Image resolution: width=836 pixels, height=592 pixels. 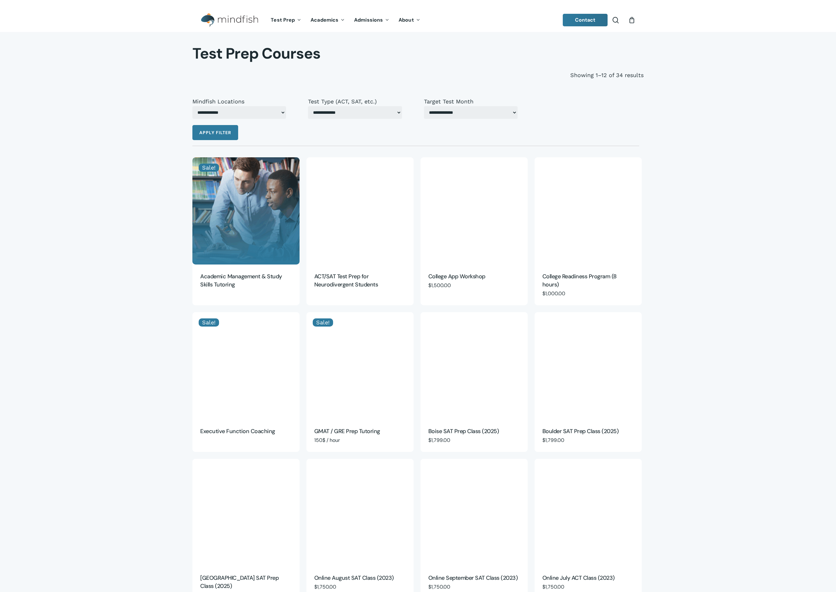 I want to click on h2: Online August SAT Class (2023), so click(x=360, y=578).